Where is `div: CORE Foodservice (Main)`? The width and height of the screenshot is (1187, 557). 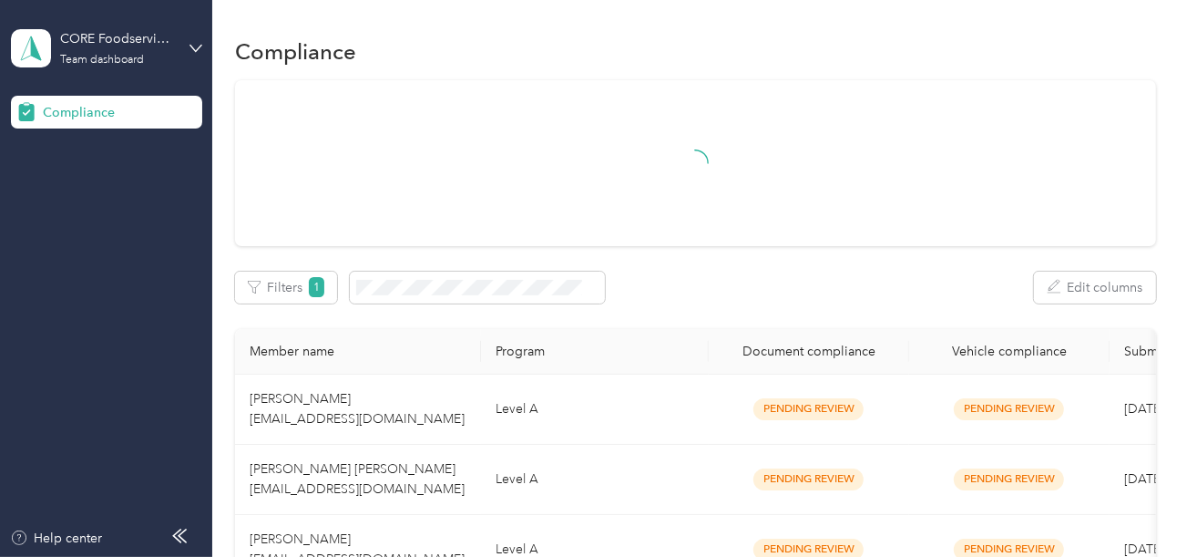
div: CORE Foodservice (Main) is located at coordinates (117, 38).